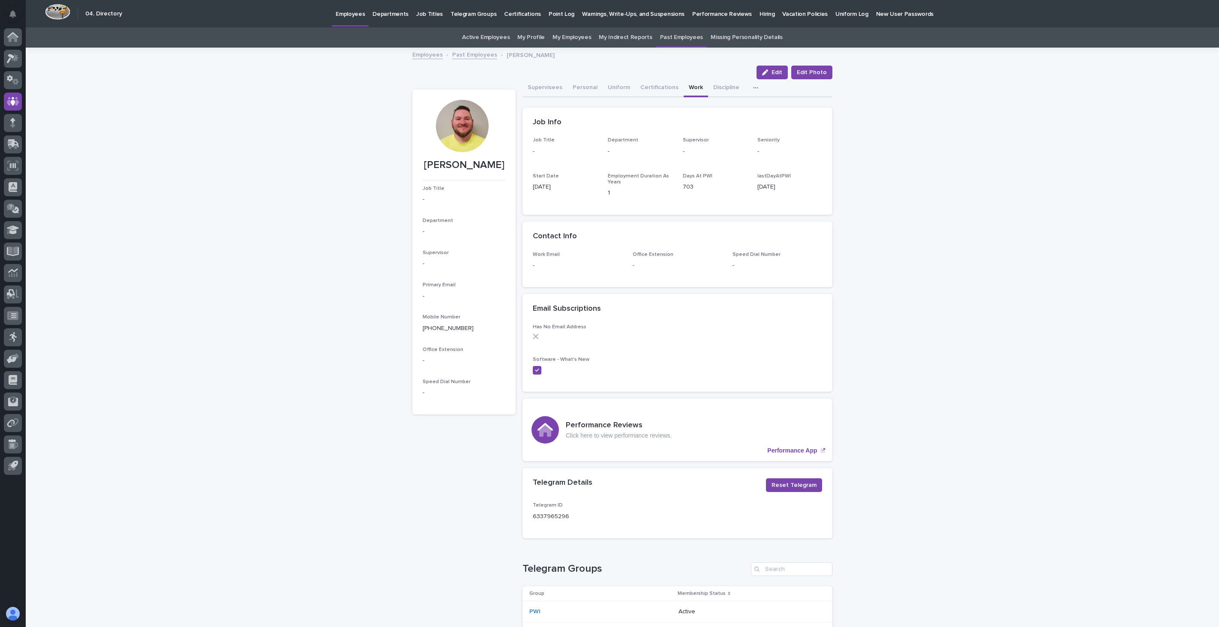 This screenshot has width=1219, height=627. What do you see at coordinates (747, 37) in the screenshot?
I see `a: Missing Personality Details` at bounding box center [747, 37].